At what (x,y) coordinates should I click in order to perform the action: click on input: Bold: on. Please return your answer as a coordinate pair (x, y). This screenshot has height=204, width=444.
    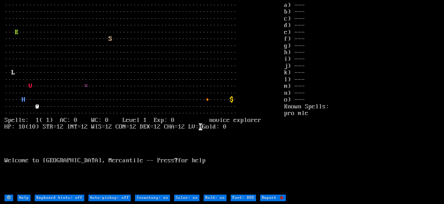
    Looking at the image, I should click on (215, 197).